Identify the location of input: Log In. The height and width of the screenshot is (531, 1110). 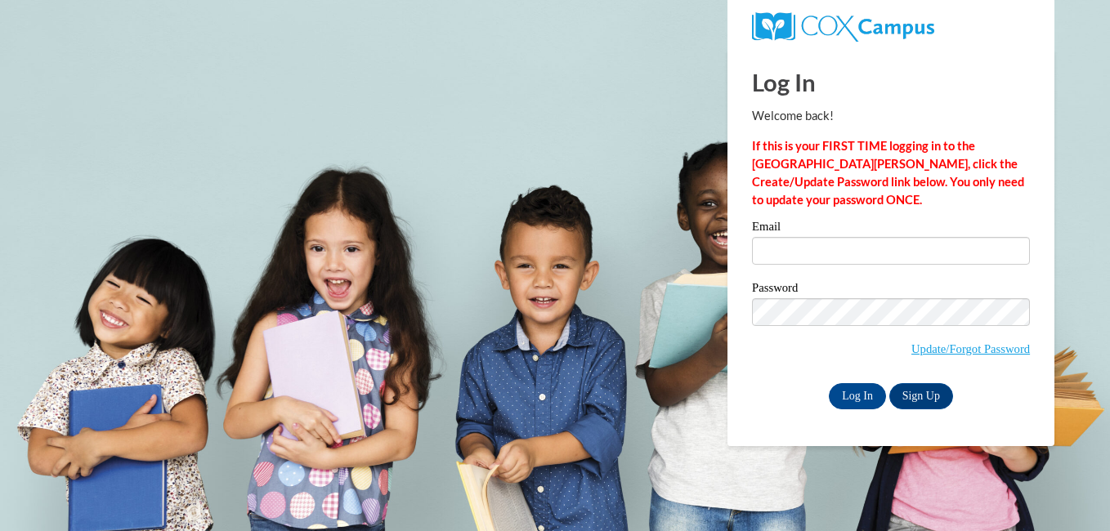
(858, 397).